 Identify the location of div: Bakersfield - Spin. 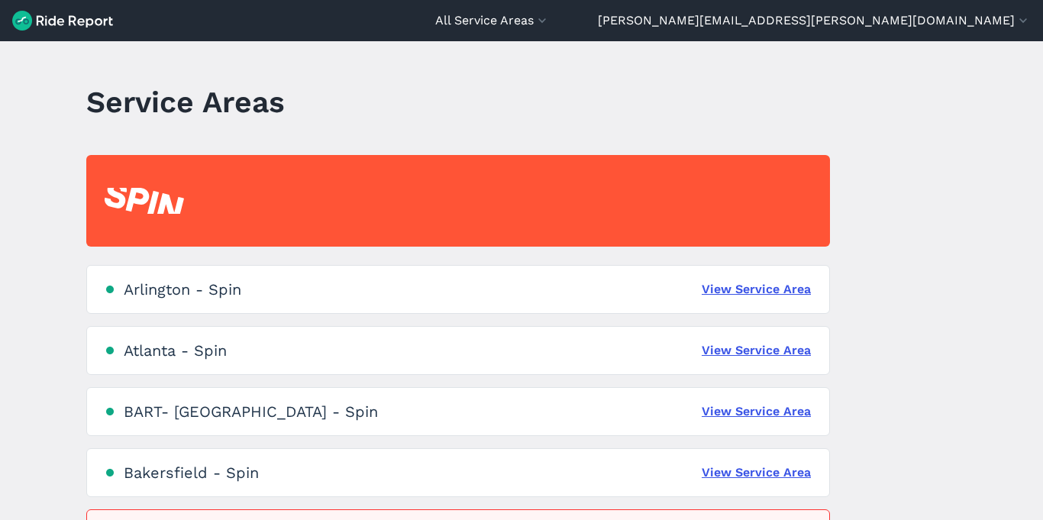
(191, 473).